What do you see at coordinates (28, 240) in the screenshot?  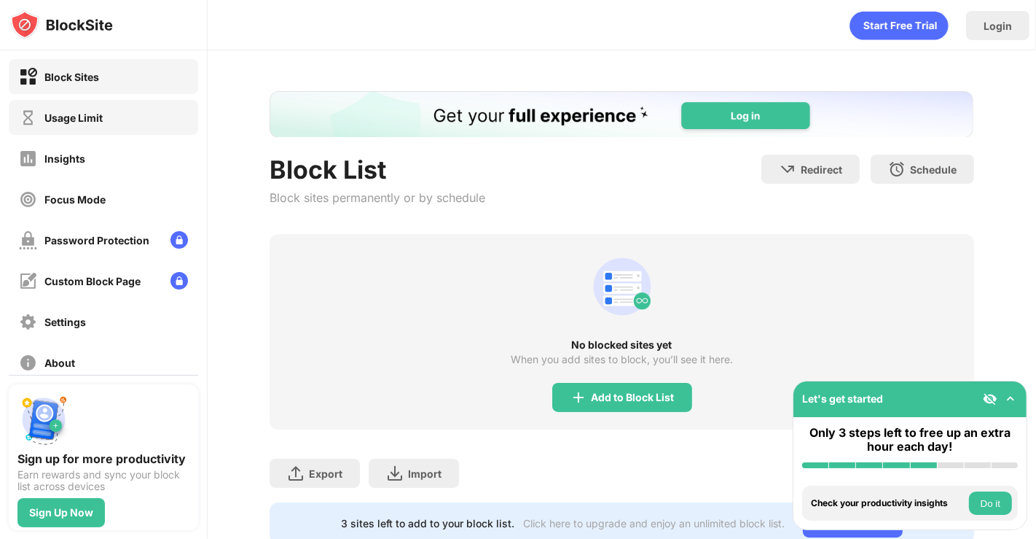 I see `img: password-protection-off.svg` at bounding box center [28, 240].